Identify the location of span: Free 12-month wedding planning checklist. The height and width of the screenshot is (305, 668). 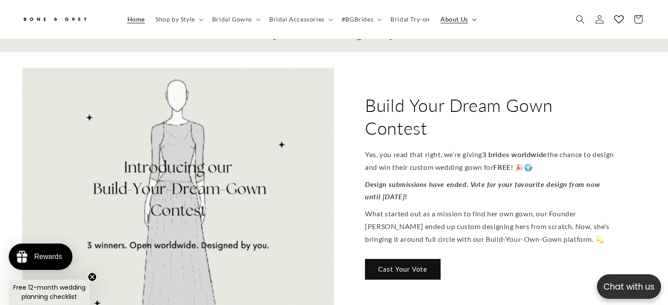
(49, 292).